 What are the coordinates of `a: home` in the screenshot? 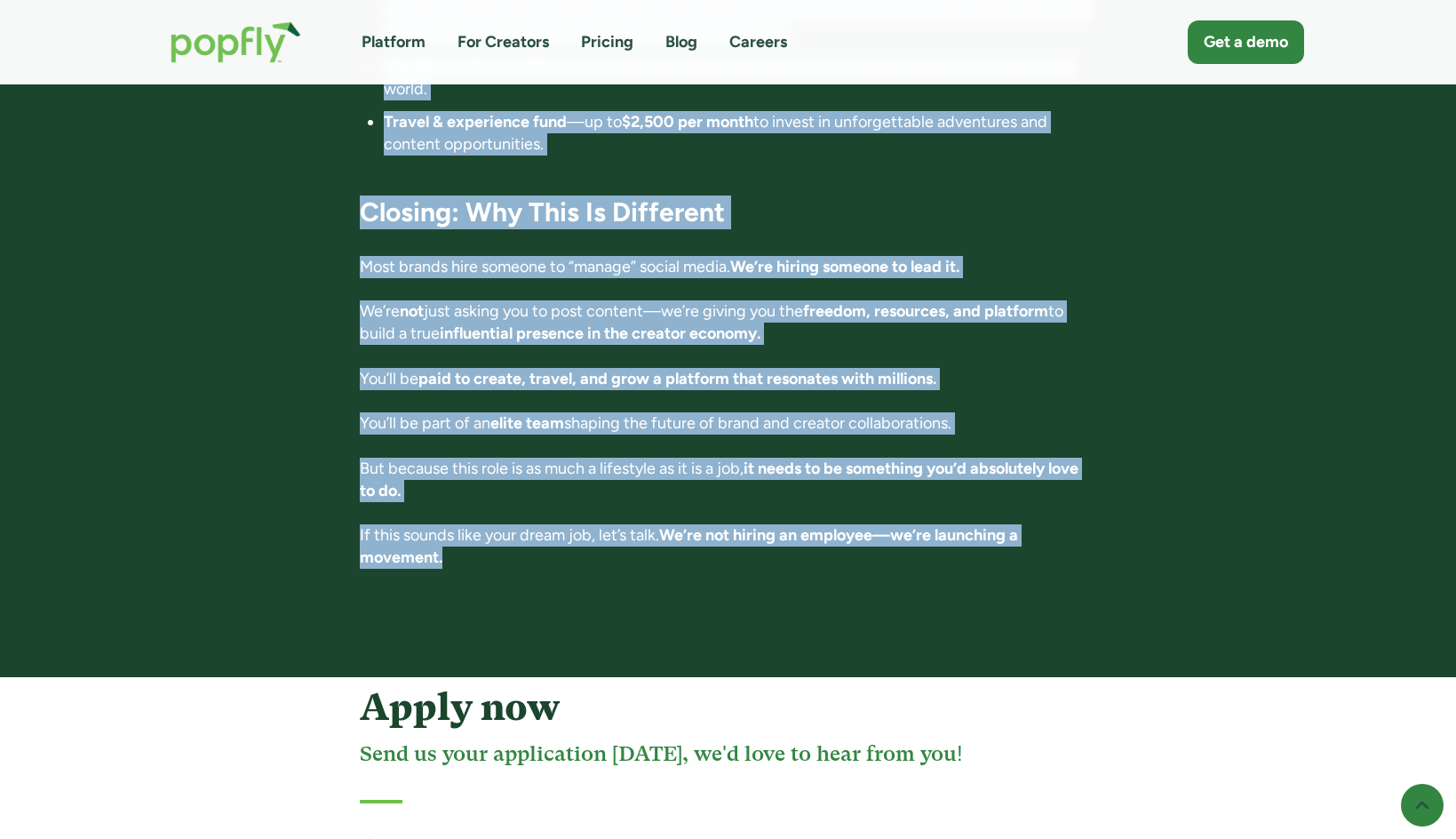 It's located at (236, 42).